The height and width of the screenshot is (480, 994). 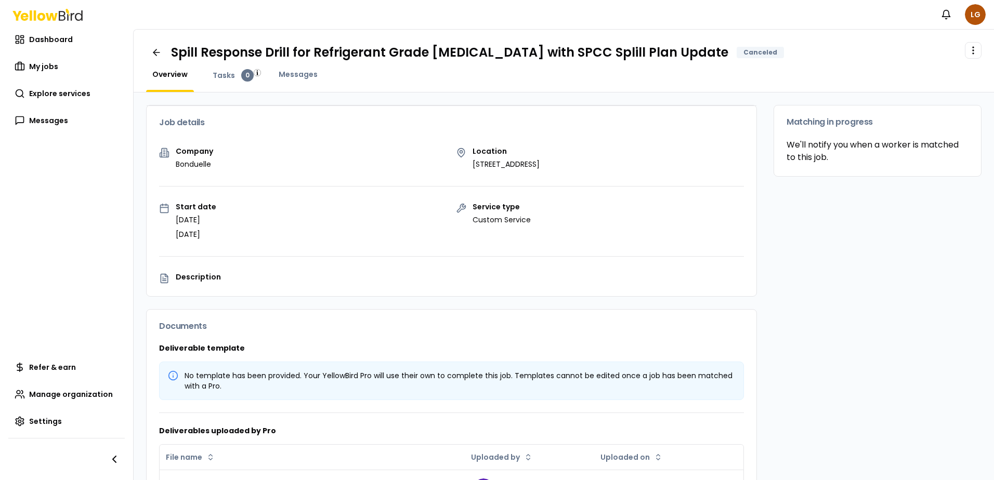 What do you see at coordinates (67, 368) in the screenshot?
I see `a: Refer & earn` at bounding box center [67, 368].